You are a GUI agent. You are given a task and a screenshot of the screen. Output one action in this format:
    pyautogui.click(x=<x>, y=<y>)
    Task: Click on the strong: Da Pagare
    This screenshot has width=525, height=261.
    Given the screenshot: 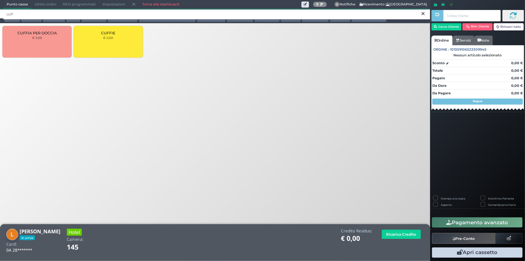 What is the action you would take?
    pyautogui.click(x=442, y=93)
    